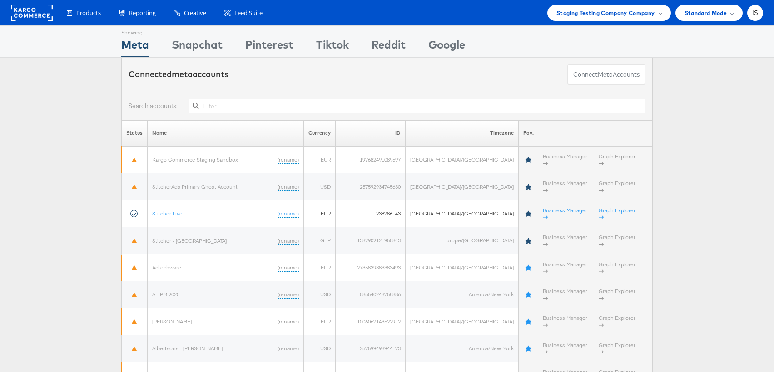 This screenshot has height=372, width=774. Describe the element at coordinates (319, 133) in the screenshot. I see `th: Currency` at that location.